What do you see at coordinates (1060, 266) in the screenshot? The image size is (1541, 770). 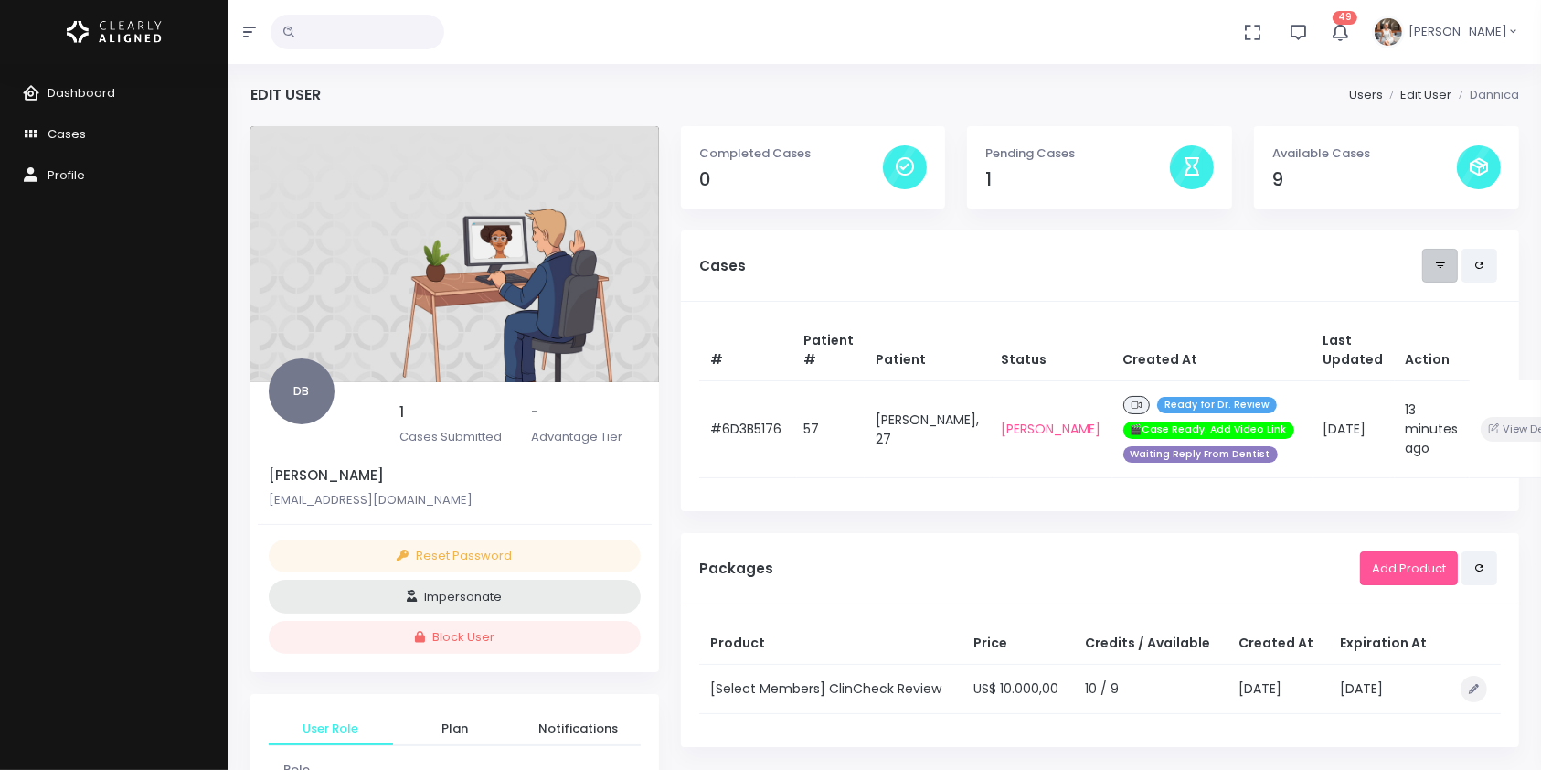 I see `h5: Cases` at bounding box center [1060, 266].